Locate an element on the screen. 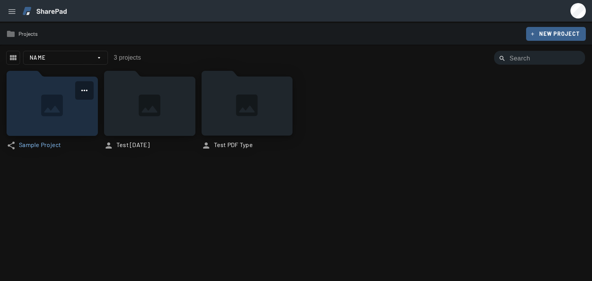  button: name is located at coordinates (65, 58).